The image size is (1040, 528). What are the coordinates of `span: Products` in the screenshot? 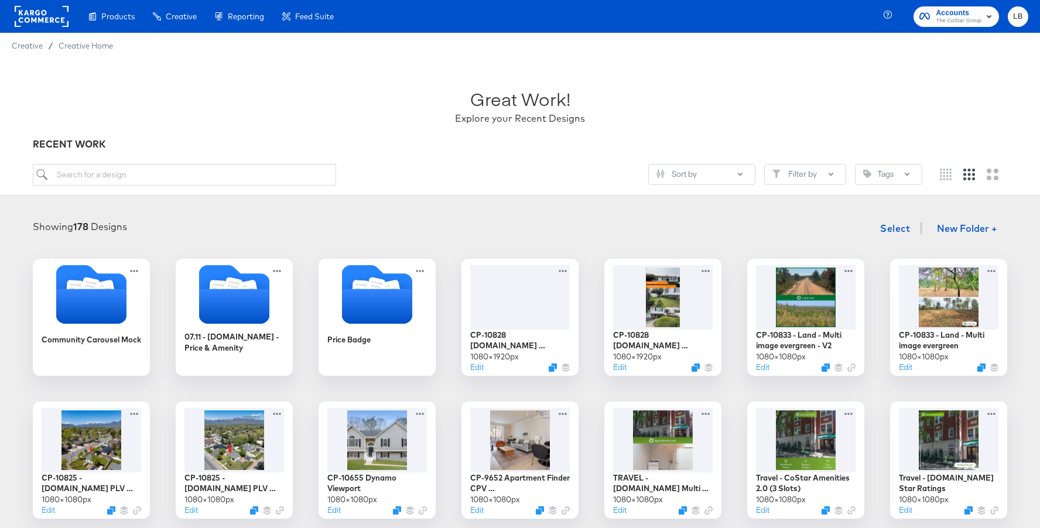 It's located at (118, 16).